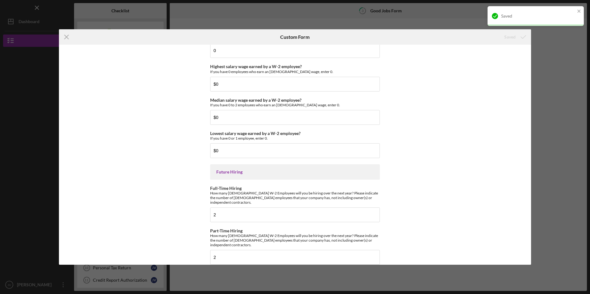 The width and height of the screenshot is (590, 294). Describe the element at coordinates (514, 37) in the screenshot. I see `button: Saved` at that location.